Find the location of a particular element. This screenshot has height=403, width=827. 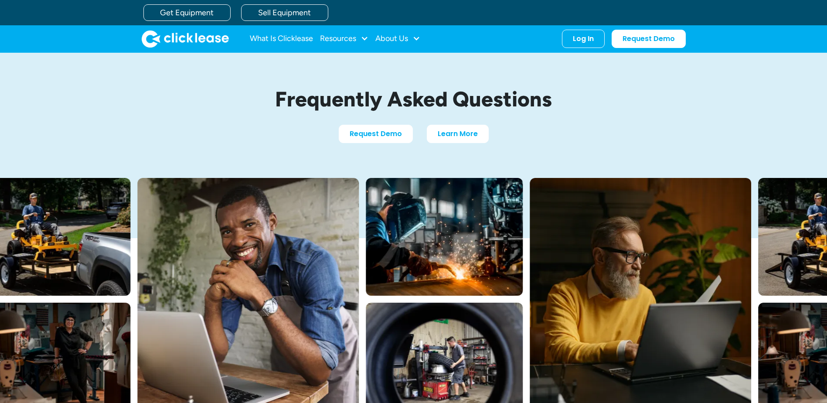

a: Sell Equipment is located at coordinates (285, 13).